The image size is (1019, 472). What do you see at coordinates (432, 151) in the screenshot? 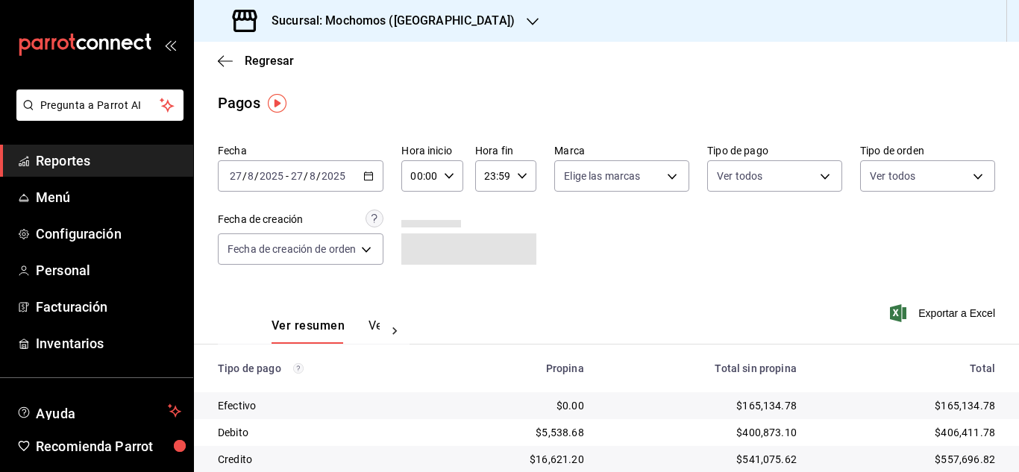
I see `label: Hora inicio` at bounding box center [432, 151].